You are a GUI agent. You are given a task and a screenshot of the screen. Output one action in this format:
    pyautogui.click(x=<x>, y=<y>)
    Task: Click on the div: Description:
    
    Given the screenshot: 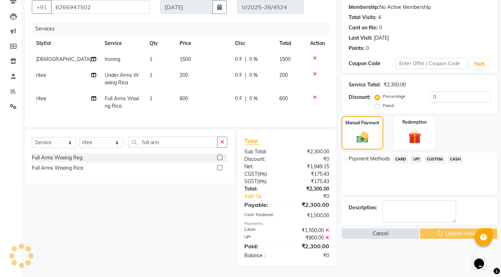 What is the action you would take?
    pyautogui.click(x=363, y=207)
    